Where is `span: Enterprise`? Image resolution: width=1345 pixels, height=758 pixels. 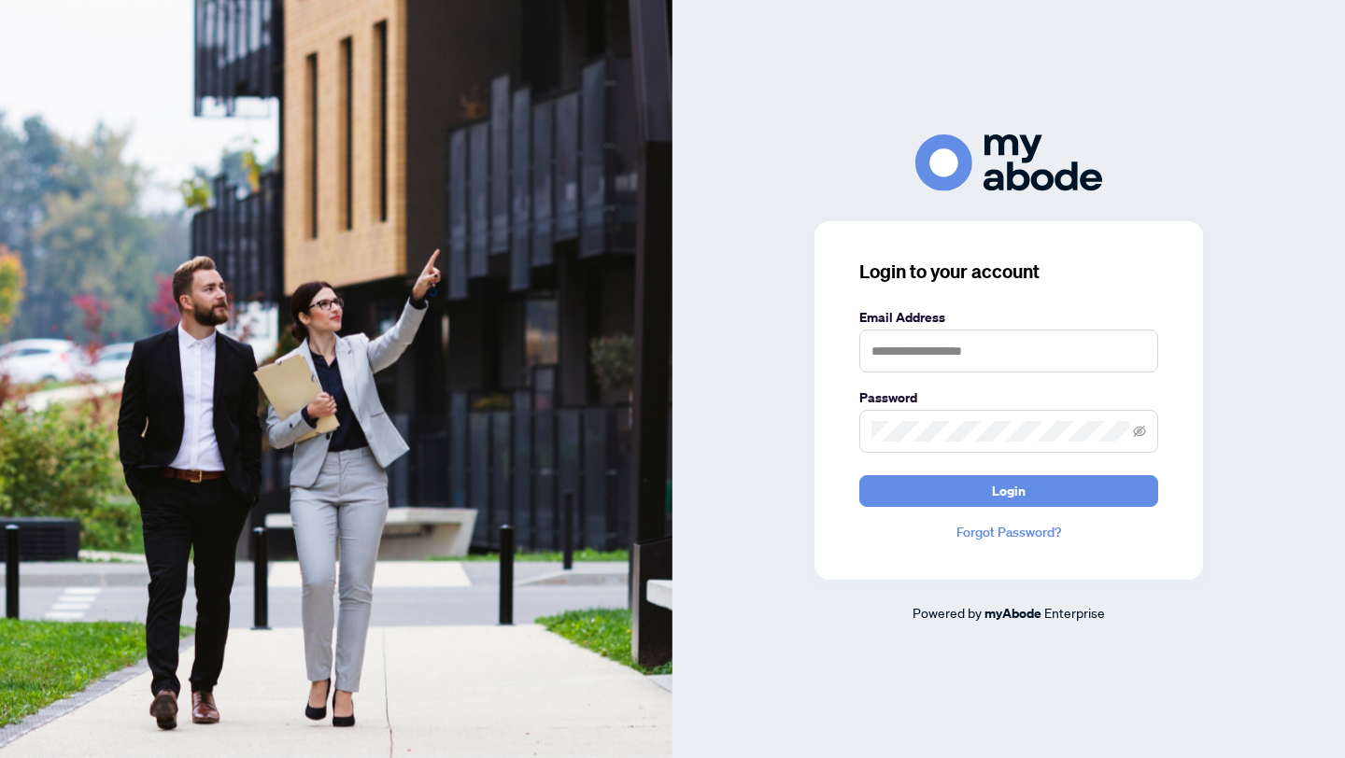
span: Enterprise is located at coordinates (1074, 613).